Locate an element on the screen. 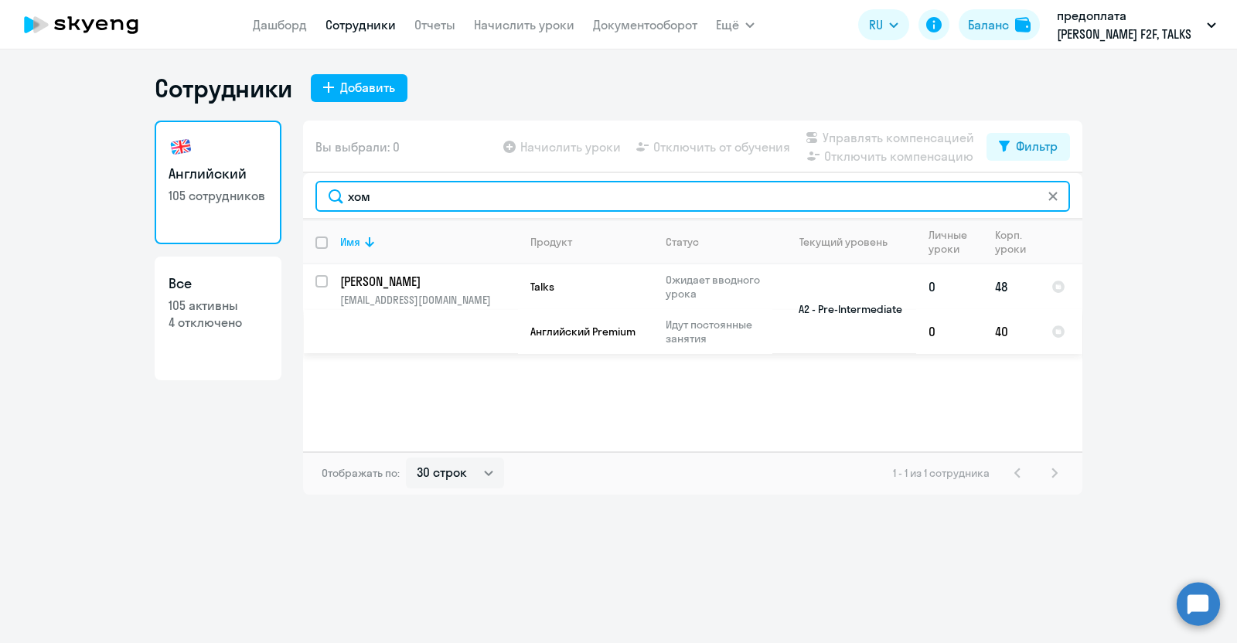 The width and height of the screenshot is (1237, 643). a: Сотрудники is located at coordinates (360, 25).